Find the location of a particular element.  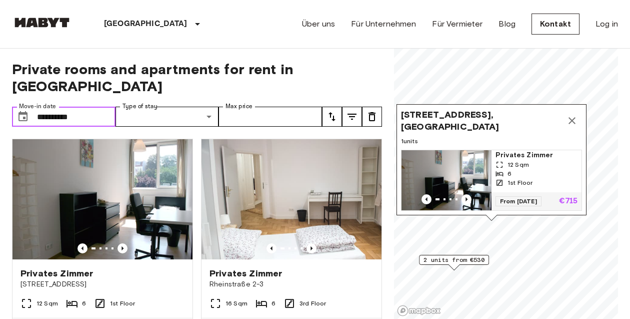

a: Marketing picture of unit DE-01-041-02MPrevious imagePrevious imagePrivates Zimmer12 Sqm61st Floo... is located at coordinates (492, 180).